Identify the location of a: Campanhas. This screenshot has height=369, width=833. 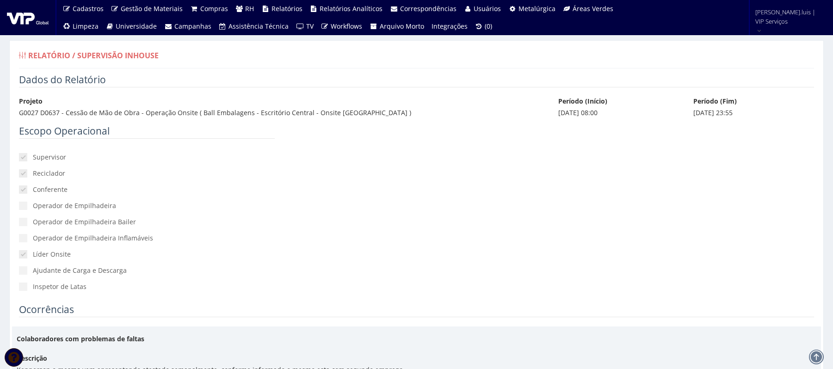
(188, 26).